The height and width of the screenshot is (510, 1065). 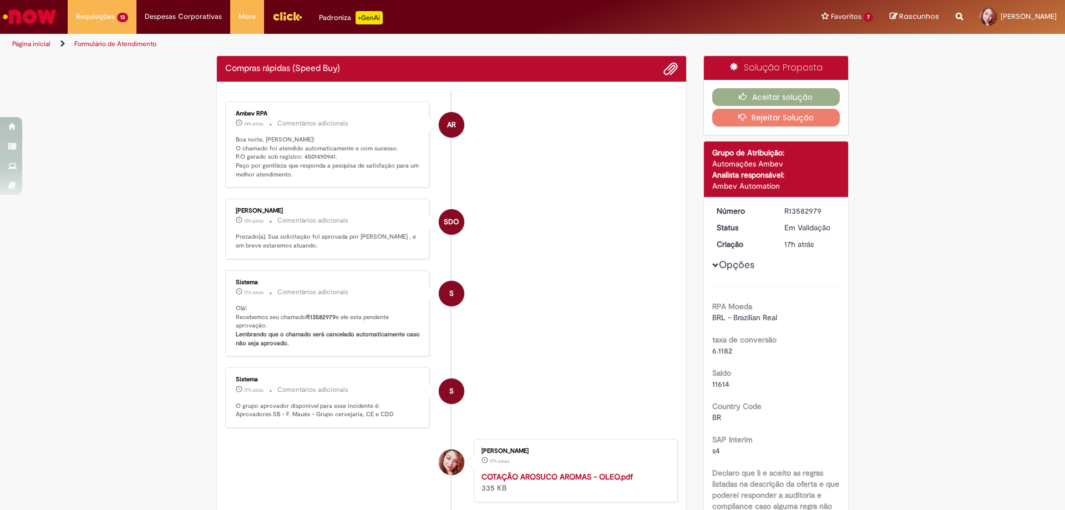 I want to click on ul: Trilhas de página, so click(x=355, y=44).